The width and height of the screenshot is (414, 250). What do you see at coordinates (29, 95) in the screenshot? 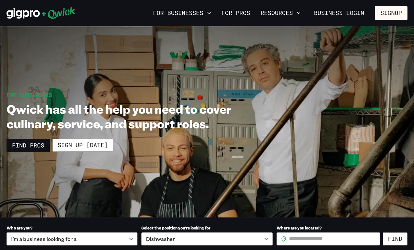
I see `span: For Businesses` at bounding box center [29, 95].